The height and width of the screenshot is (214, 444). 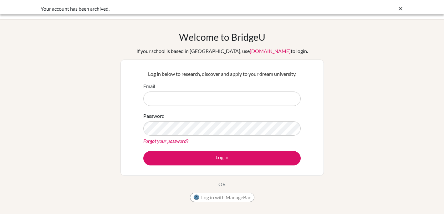 I want to click on label: Email, so click(x=149, y=86).